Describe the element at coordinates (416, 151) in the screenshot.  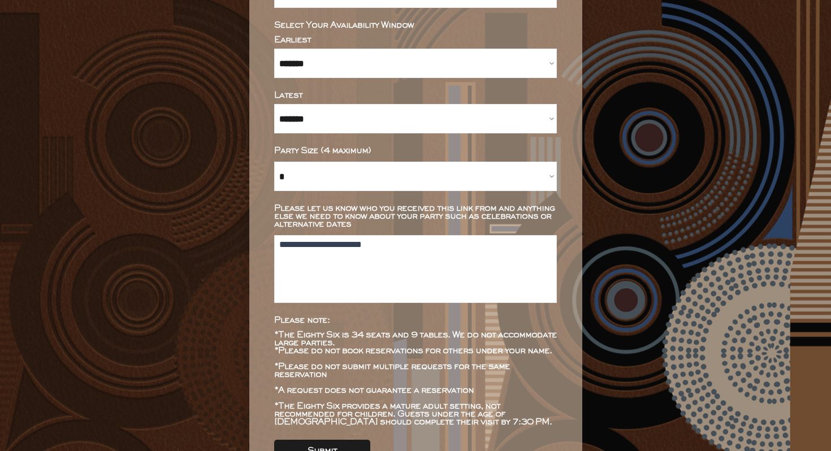
I see `div: Party Size (4 maximum)` at that location.